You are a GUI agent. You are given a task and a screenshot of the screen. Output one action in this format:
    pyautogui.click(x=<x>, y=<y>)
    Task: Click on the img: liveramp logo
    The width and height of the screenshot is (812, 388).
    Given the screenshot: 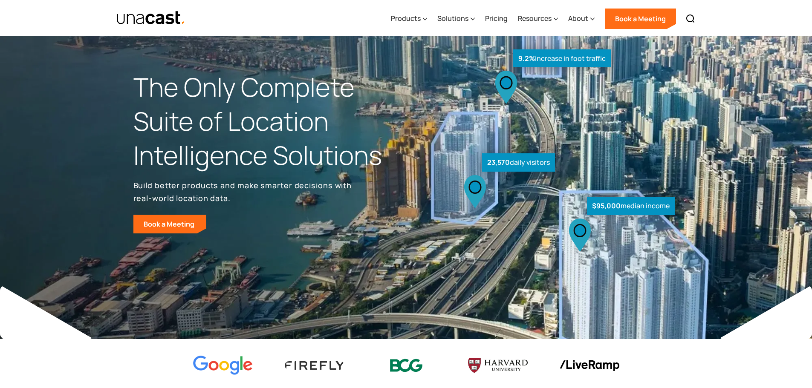 What is the action you would take?
    pyautogui.click(x=589, y=366)
    